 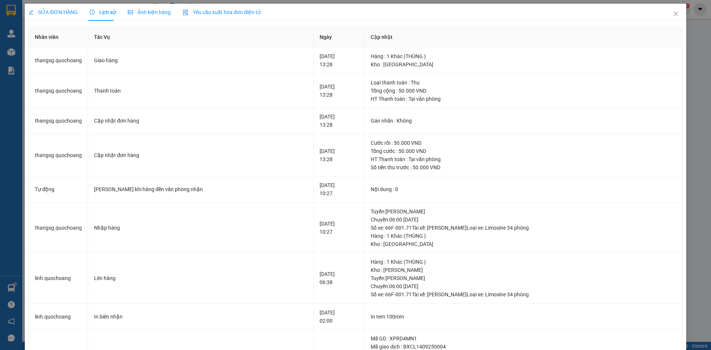 I want to click on div: Gán nhãn : Không, so click(x=523, y=121).